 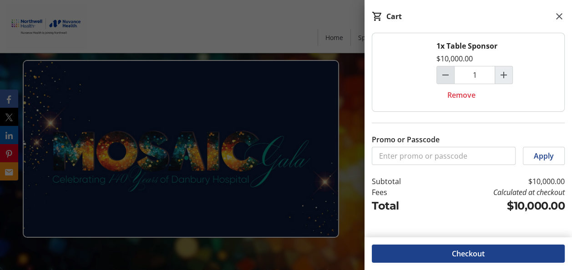 I want to click on input: Enter promo or passcode, so click(x=444, y=156).